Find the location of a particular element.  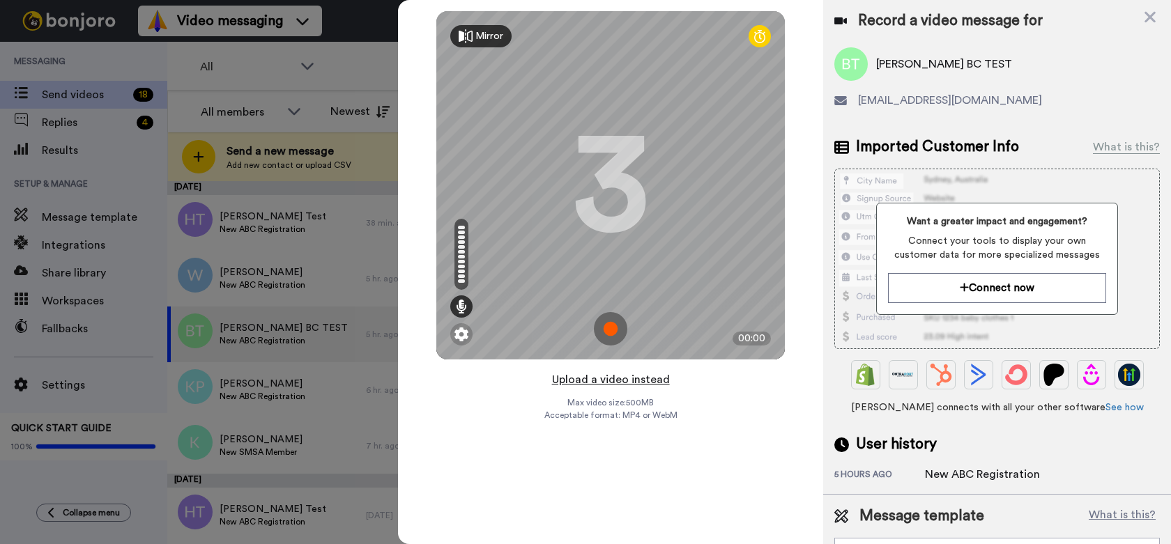

img: ConvertKit is located at coordinates (1016, 375).